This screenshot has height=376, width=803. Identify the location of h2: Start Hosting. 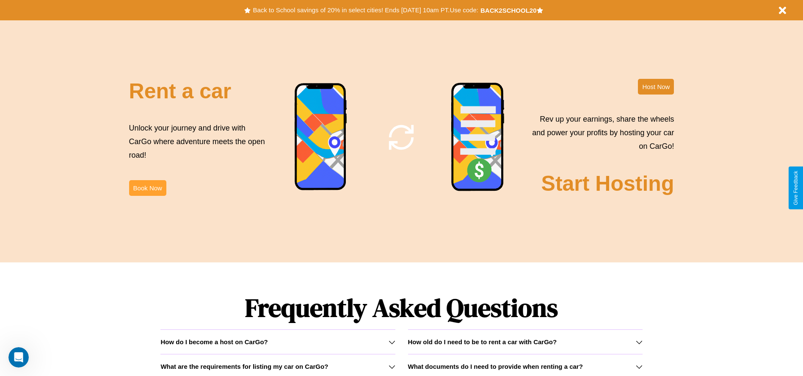
(608, 183).